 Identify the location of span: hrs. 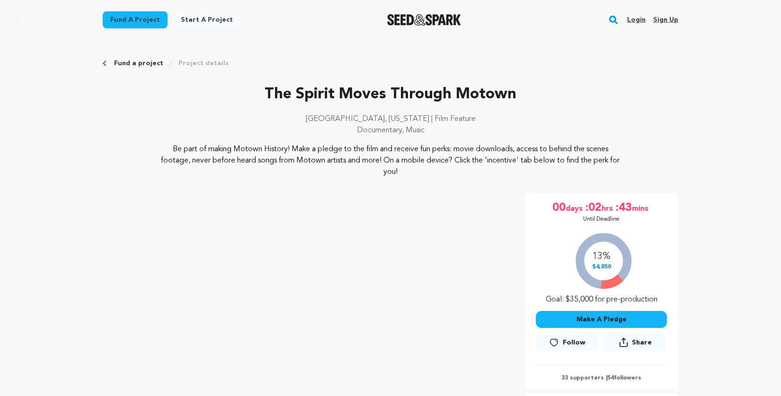
(608, 208).